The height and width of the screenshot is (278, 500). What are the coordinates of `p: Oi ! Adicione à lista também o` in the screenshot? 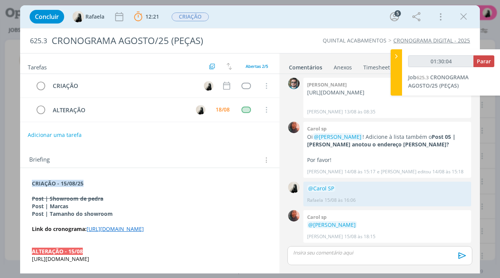 It's located at (387, 141).